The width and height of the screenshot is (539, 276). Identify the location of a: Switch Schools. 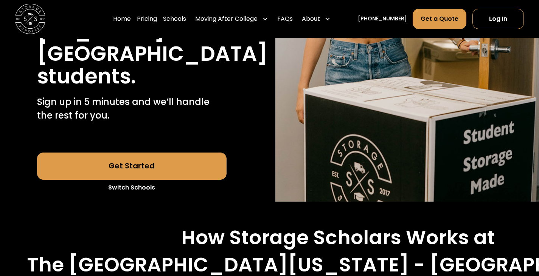
(132, 188).